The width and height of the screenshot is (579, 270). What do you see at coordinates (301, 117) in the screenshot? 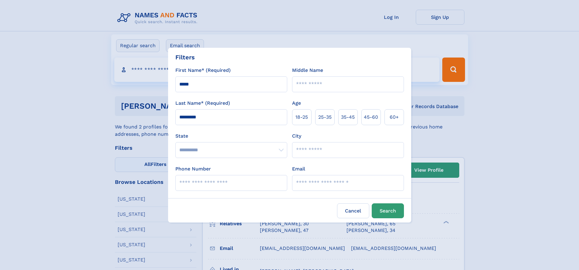
I see `span: 18‑25` at bounding box center [301, 117].